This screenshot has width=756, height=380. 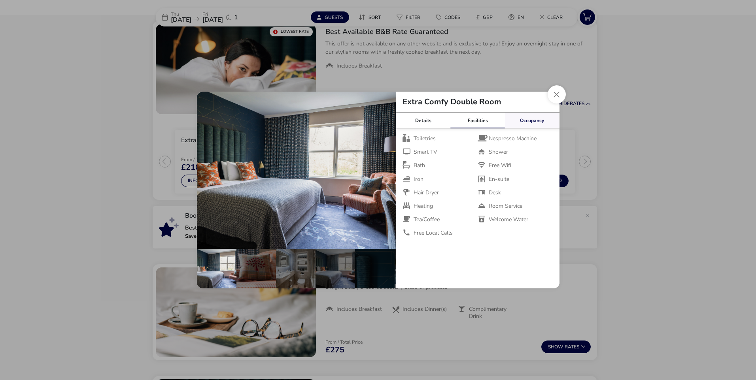 I want to click on span: Heating, so click(x=423, y=206).